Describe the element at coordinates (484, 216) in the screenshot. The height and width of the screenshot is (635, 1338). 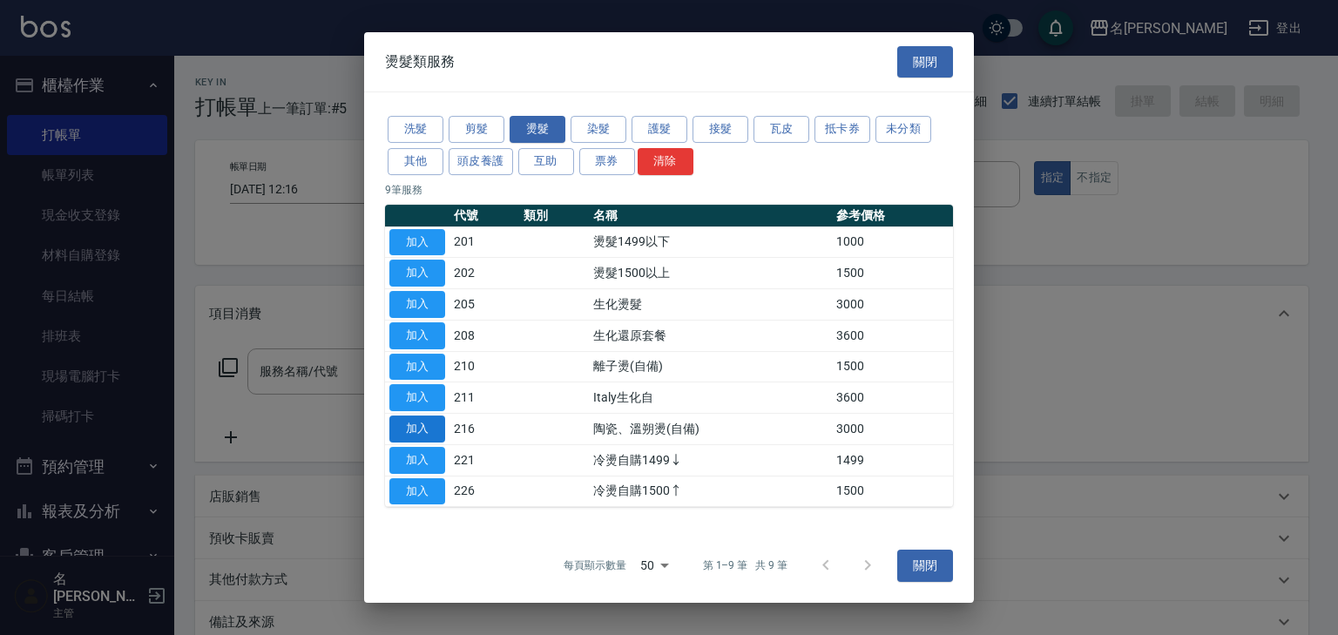
I see `th: 代號` at that location.